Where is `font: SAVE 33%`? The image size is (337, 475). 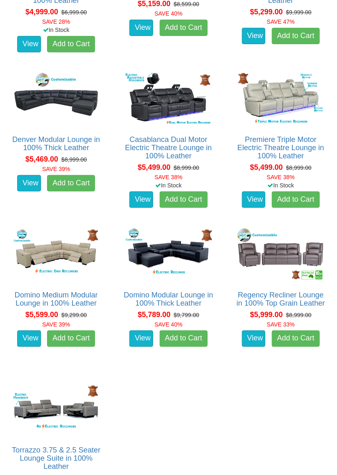 font: SAVE 33% is located at coordinates (281, 325).